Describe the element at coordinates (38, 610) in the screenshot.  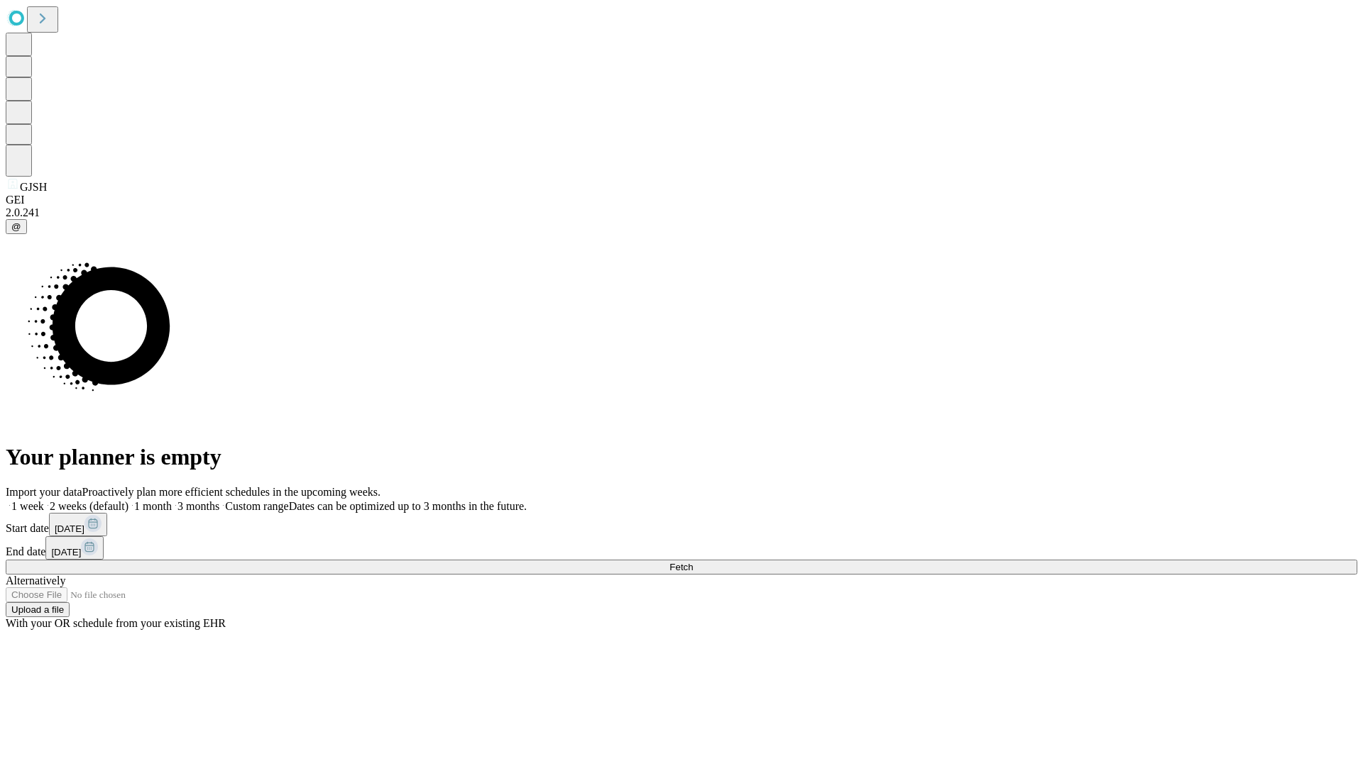
I see `button: Upload a file` at that location.